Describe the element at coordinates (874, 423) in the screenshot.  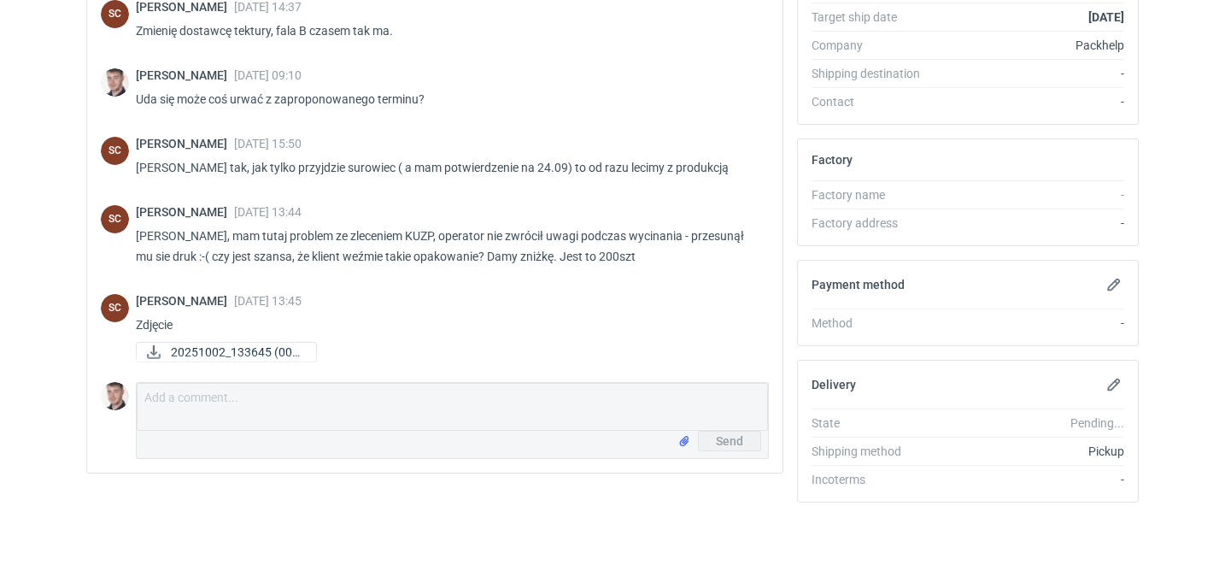
I see `div: State` at that location.